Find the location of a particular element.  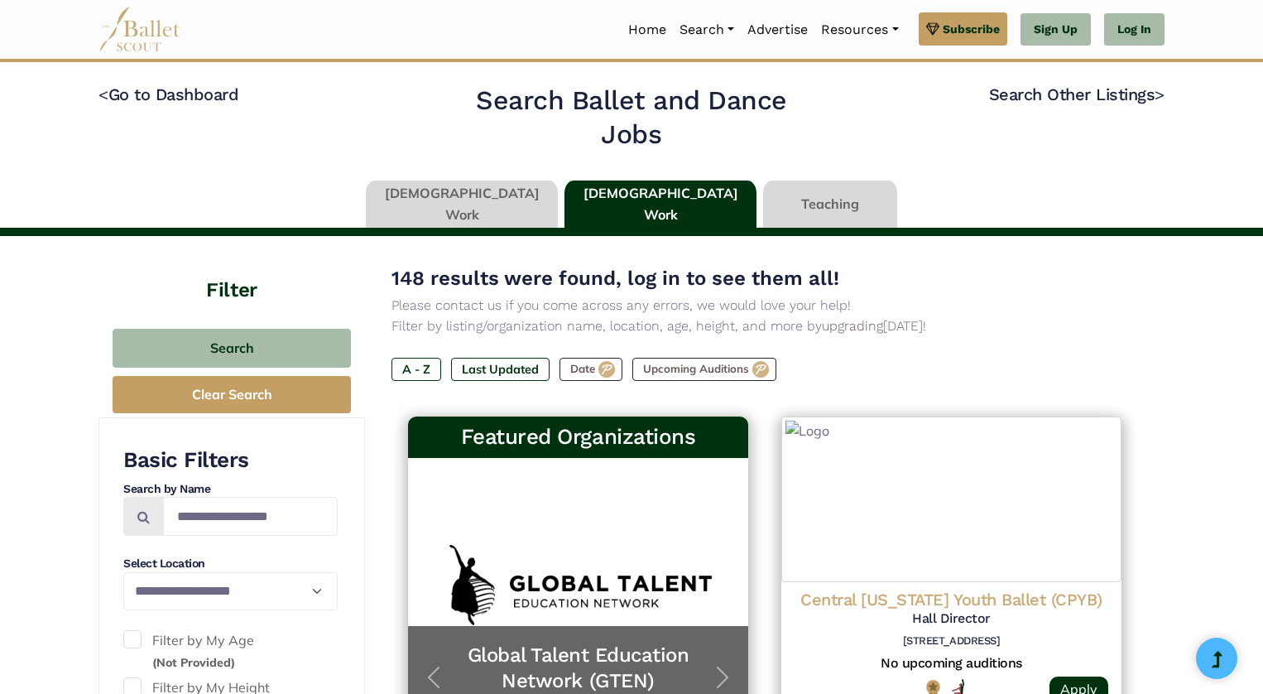

input: Search by names... is located at coordinates (250, 516).